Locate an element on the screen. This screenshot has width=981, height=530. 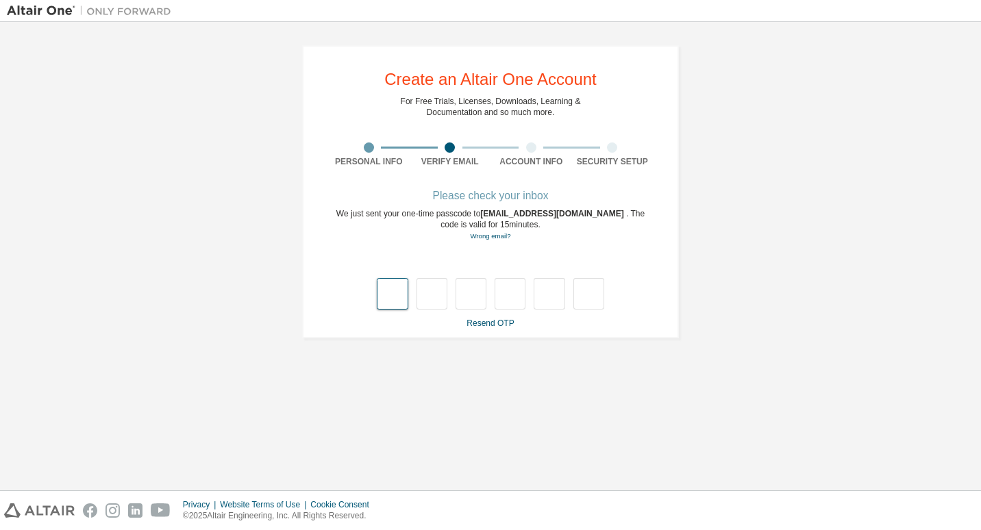
div: Security Setup is located at coordinates (612, 162).